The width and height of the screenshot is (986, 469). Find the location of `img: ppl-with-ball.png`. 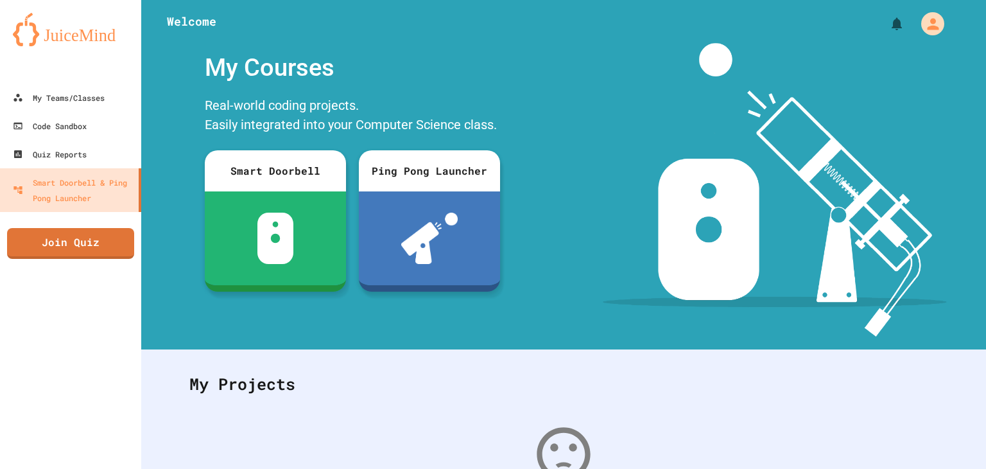

img: ppl-with-ball.png is located at coordinates (429, 238).